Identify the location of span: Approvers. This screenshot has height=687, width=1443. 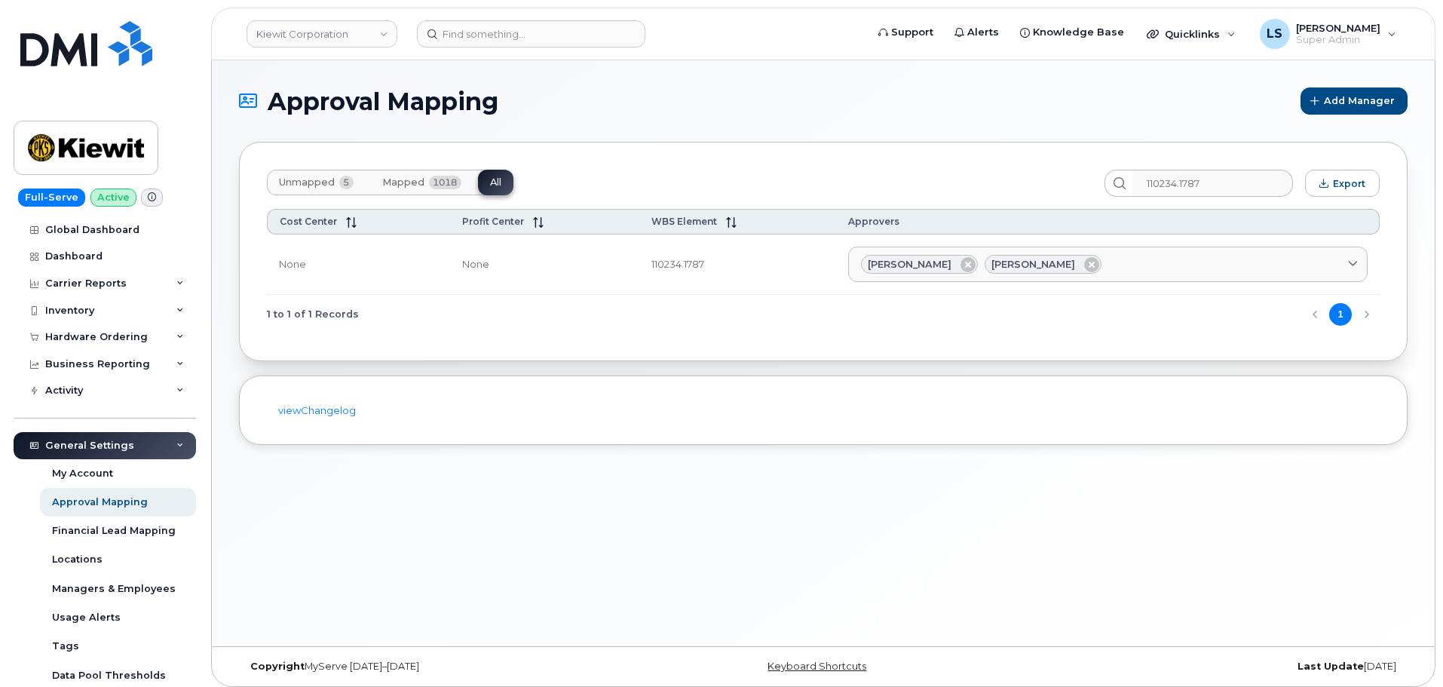
(874, 221).